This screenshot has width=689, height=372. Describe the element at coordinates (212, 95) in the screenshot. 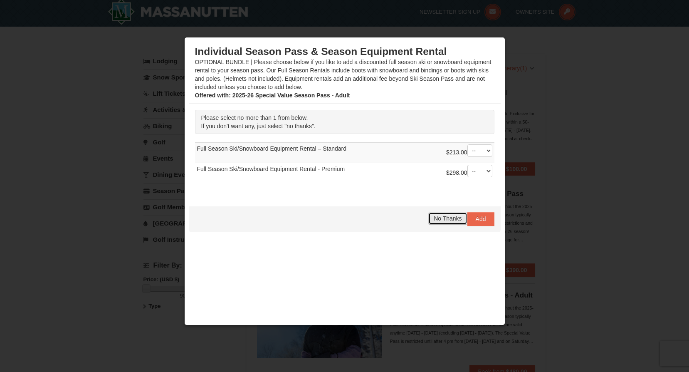

I see `span: Offered with` at that location.